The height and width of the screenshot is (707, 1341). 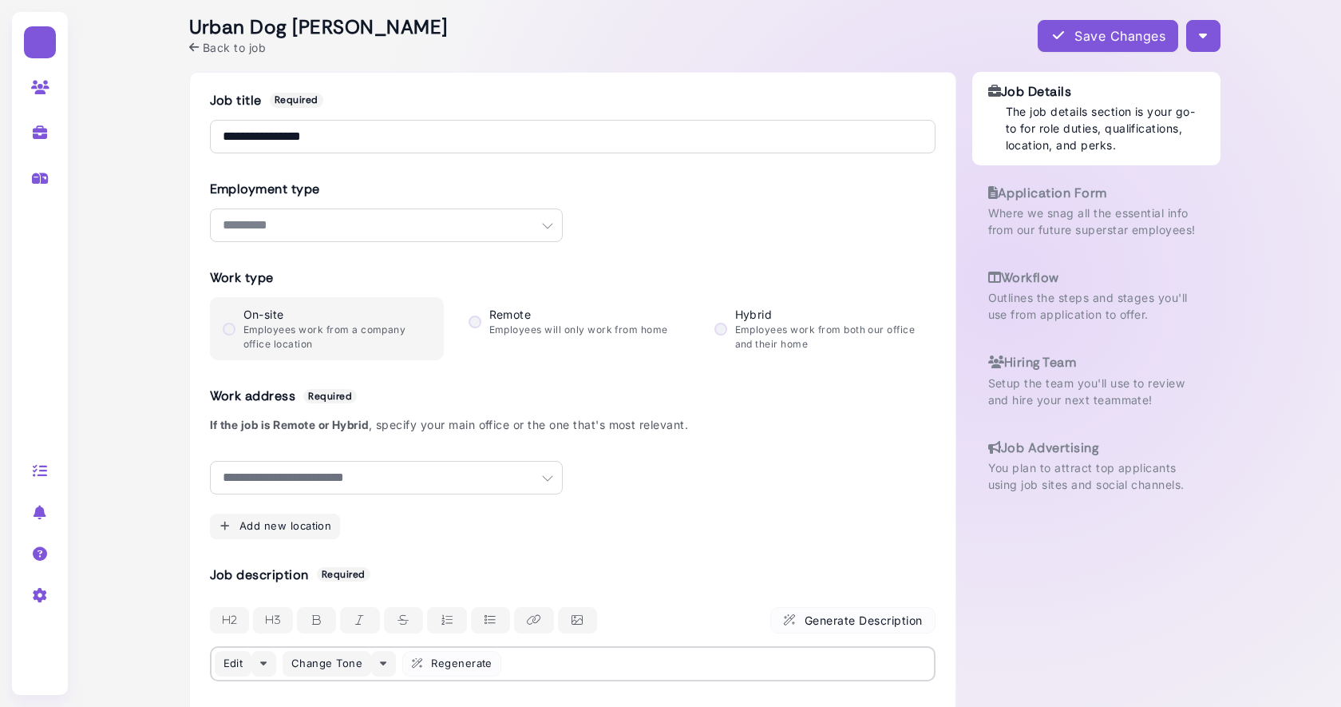 I want to click on p: Where we snag all the essential info from our future superstar employees!, so click(x=1096, y=221).